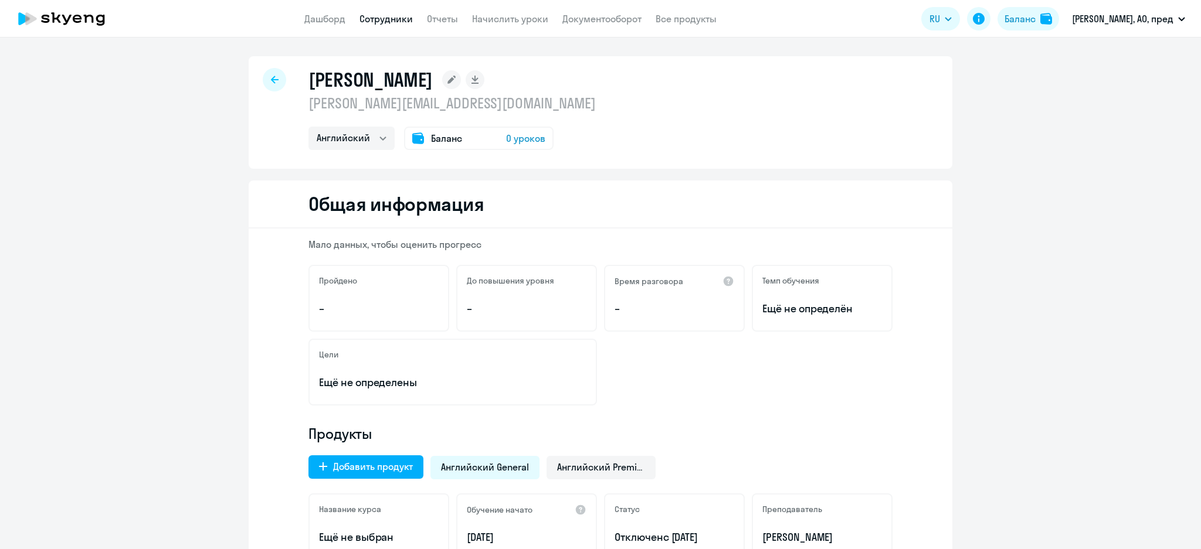 The width and height of the screenshot is (1201, 549). What do you see at coordinates (379, 538) in the screenshot?
I see `p: Ещё не выбран` at bounding box center [379, 538].